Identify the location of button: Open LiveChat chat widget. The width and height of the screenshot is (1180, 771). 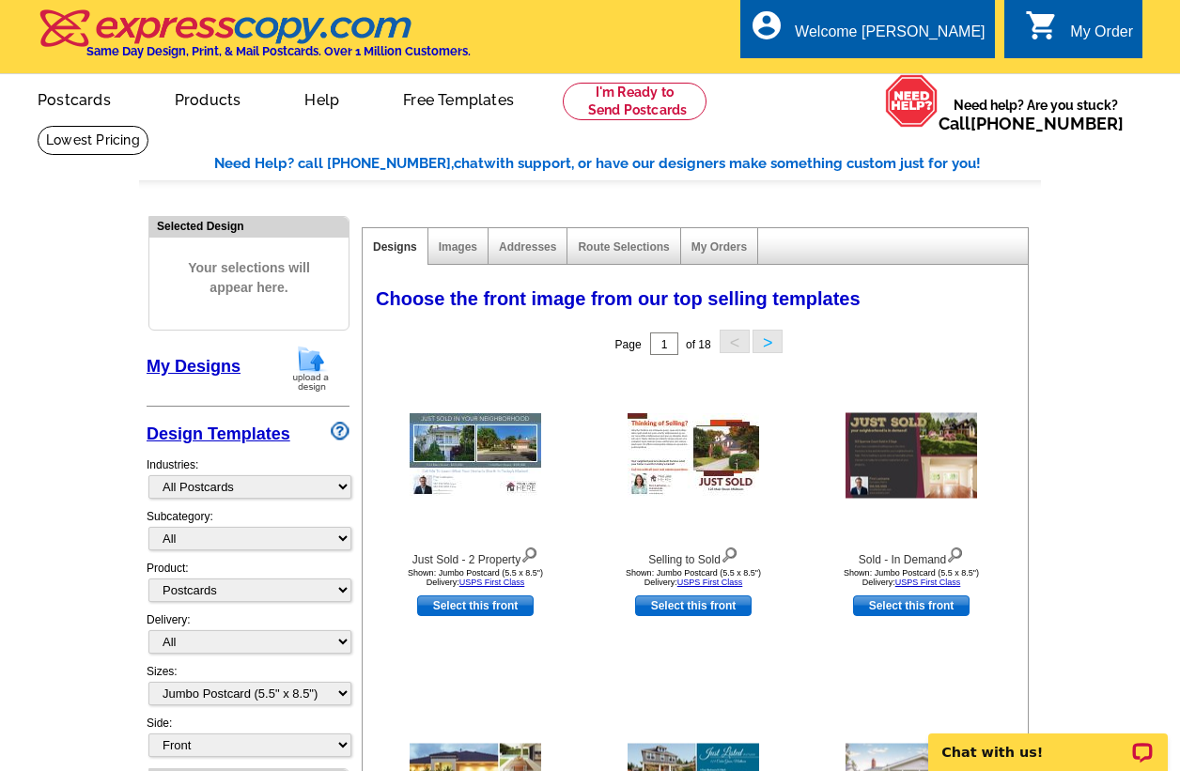
(227, 40).